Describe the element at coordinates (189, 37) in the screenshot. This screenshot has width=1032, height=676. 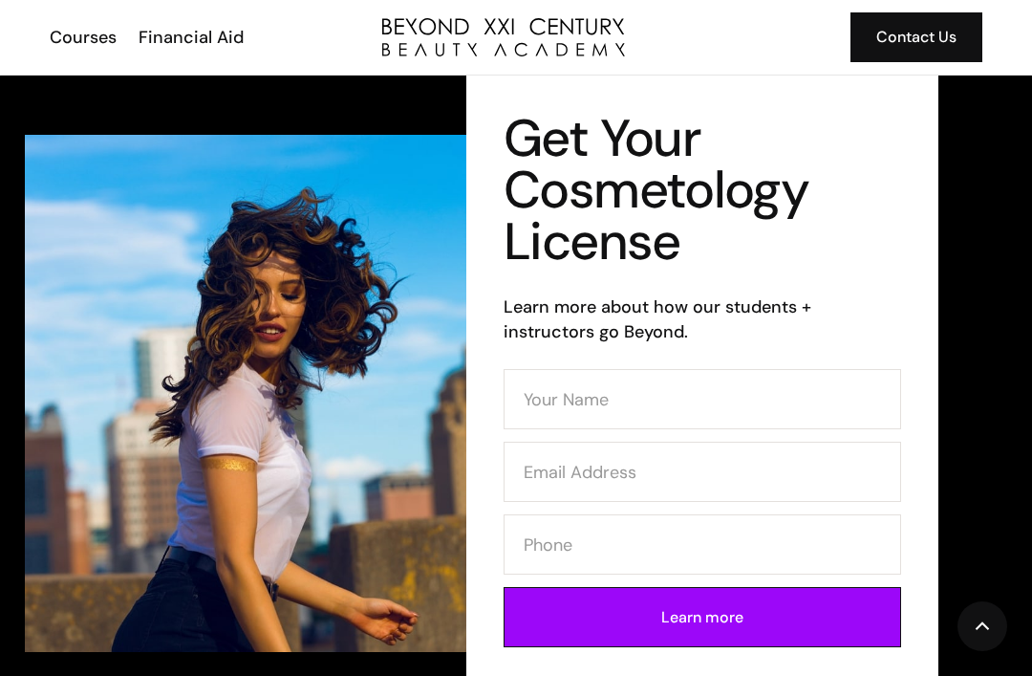
I see `a: Financial Aid` at that location.